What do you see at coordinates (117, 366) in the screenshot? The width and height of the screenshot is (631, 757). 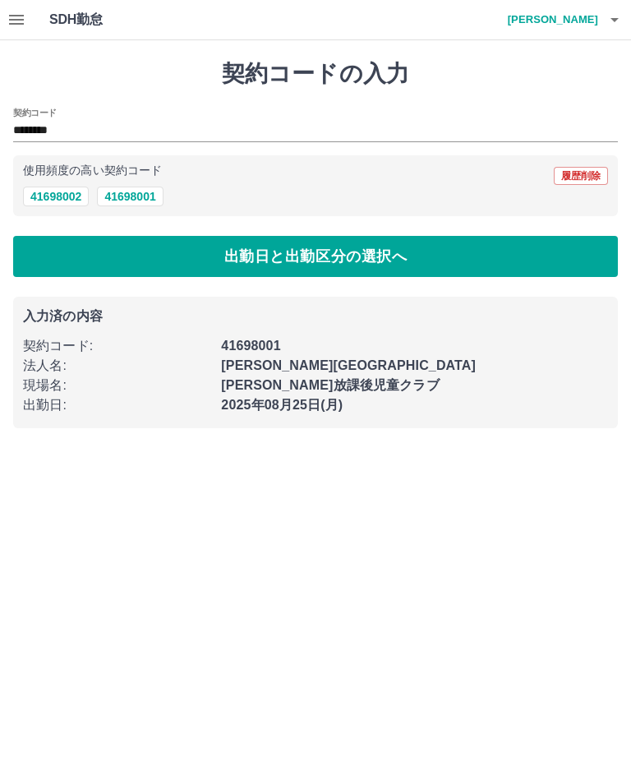 I see `p: 法人名 :` at bounding box center [117, 366].